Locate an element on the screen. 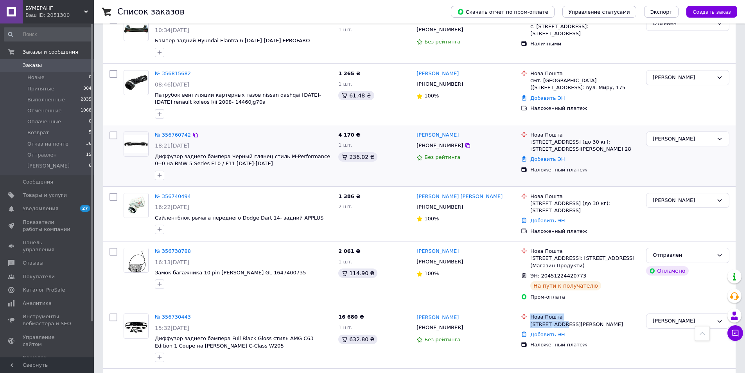 Image resolution: width=745 pixels, height=373 pixels. button: Экспорт is located at coordinates (661, 12).